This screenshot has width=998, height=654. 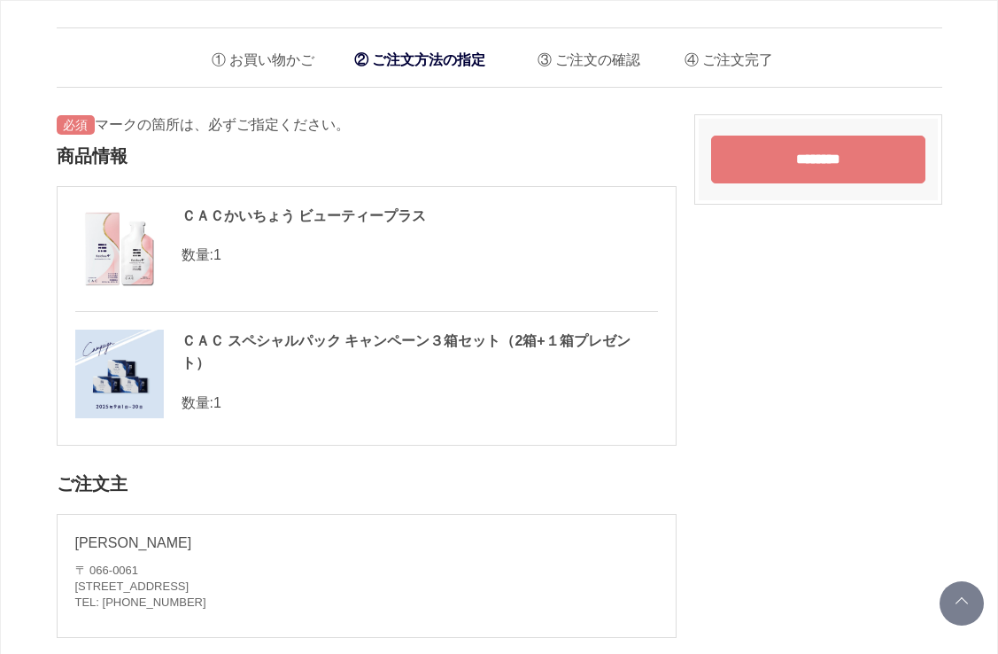 What do you see at coordinates (722, 55) in the screenshot?
I see `li: ご注文完了` at bounding box center [722, 55].